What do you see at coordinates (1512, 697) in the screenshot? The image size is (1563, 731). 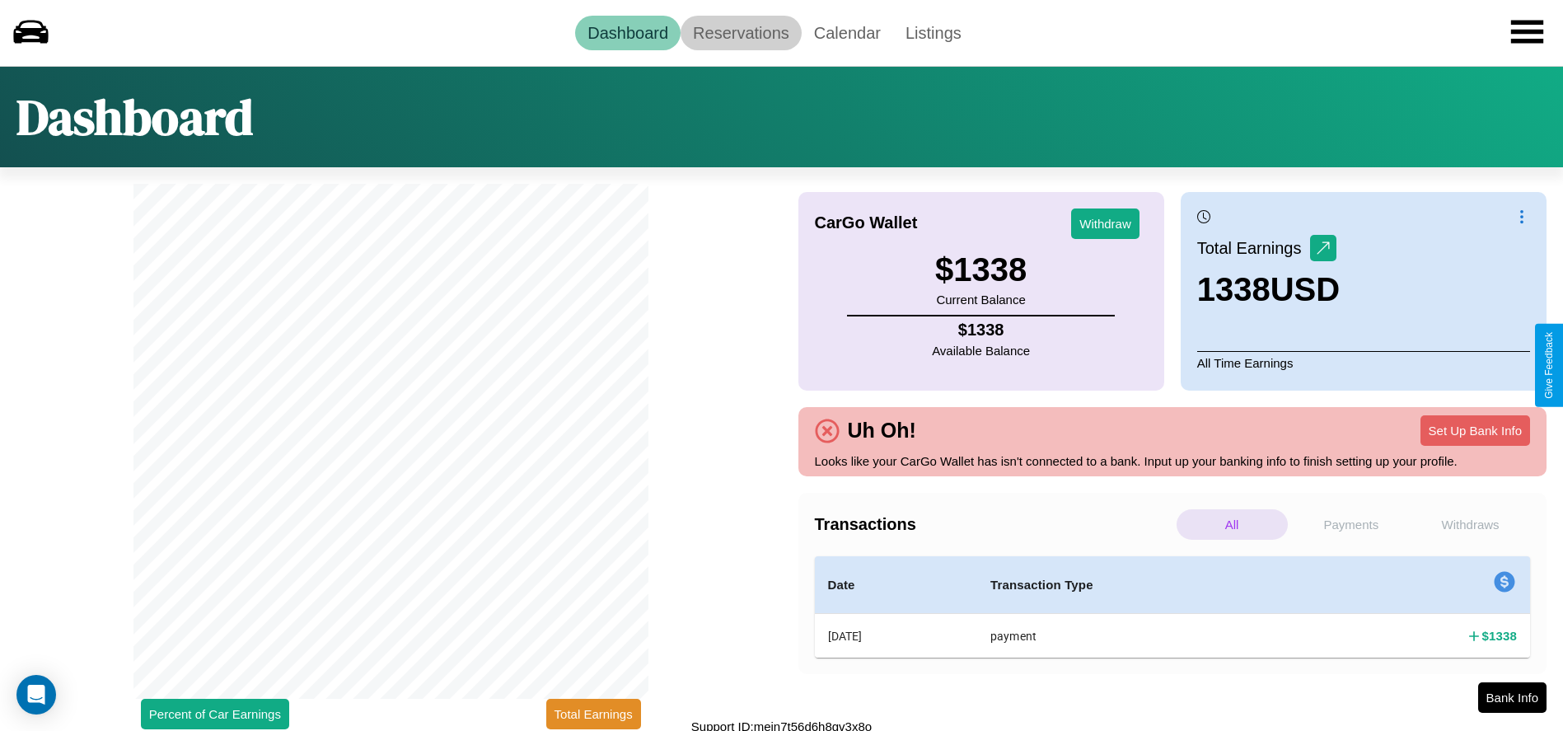 I see `button: Bank Info` at bounding box center [1512, 697].